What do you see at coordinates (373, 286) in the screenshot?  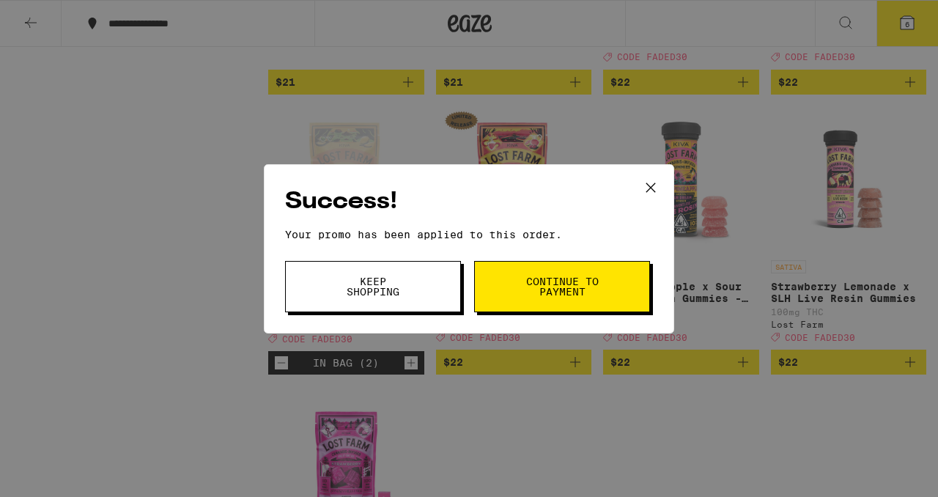 I see `span: Keep Shopping` at bounding box center [373, 286].